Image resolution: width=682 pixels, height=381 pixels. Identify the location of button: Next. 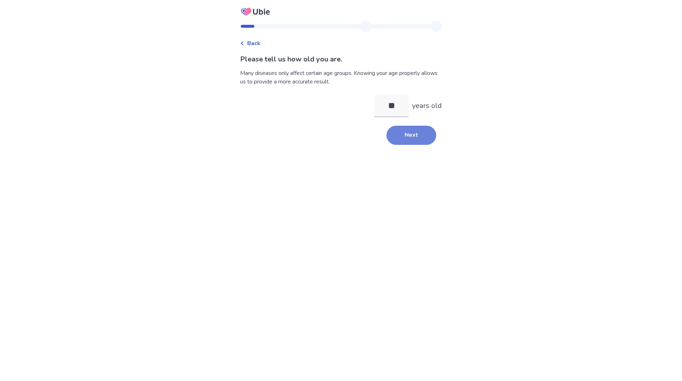
(411, 135).